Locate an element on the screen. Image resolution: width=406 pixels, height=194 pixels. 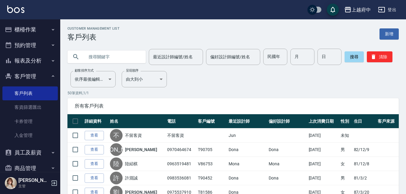
td: V86753 is located at coordinates (212, 163).